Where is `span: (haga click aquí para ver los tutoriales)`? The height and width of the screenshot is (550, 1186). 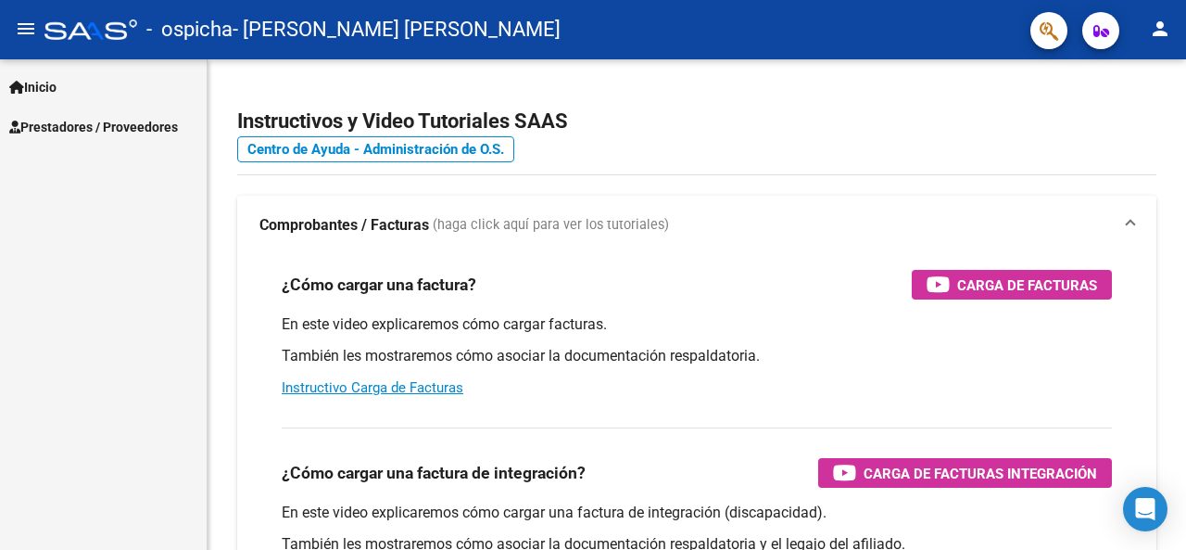 span: (haga click aquí para ver los tutoriales) is located at coordinates (550, 225).